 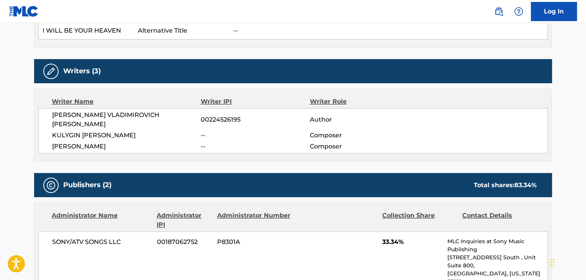 What do you see at coordinates (101, 220) in the screenshot?
I see `div: Administrator Name` at bounding box center [101, 220].